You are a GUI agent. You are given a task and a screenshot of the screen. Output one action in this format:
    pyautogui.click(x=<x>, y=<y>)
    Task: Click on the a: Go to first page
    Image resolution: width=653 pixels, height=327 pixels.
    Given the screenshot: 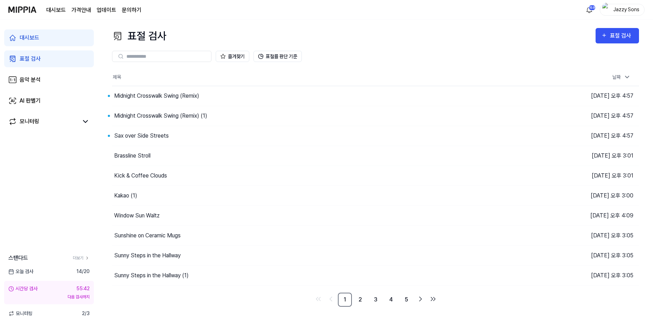 What is the action you would take?
    pyautogui.click(x=318, y=299)
    